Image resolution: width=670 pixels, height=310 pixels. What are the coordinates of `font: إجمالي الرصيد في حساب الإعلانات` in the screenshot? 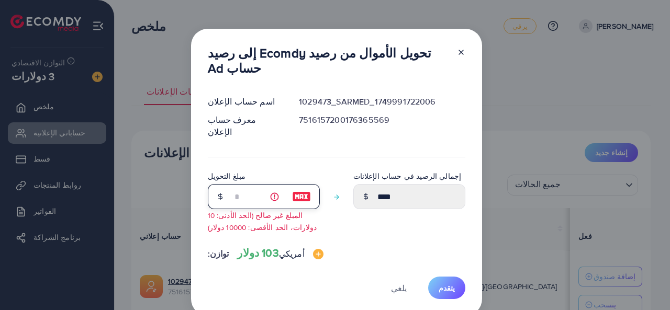 It's located at (407, 176).